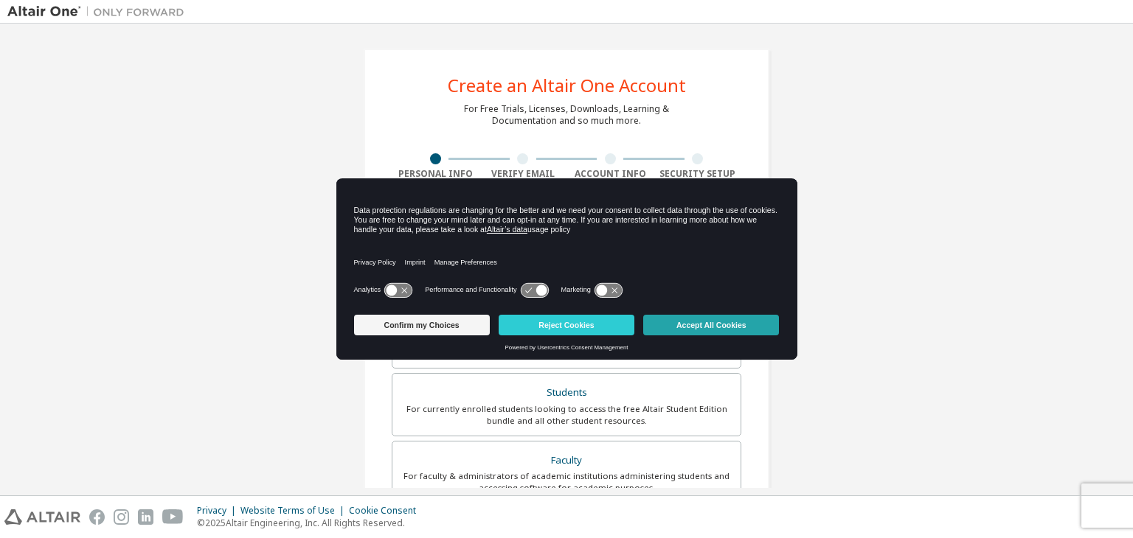 The image size is (1133, 538). I want to click on div: Personal Info, so click(435, 174).